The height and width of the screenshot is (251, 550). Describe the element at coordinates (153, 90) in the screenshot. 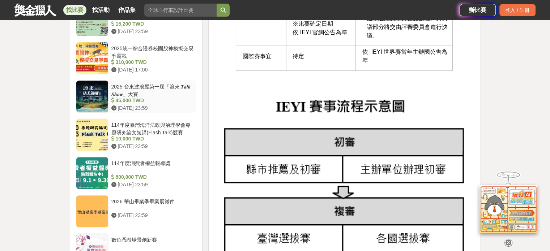

I see `div: 2025 台東波浪屋第一屆「浪來 𝑻𝒂𝒍𝒌 𝑺𝒉𝒐𝒘」大賽` at that location.